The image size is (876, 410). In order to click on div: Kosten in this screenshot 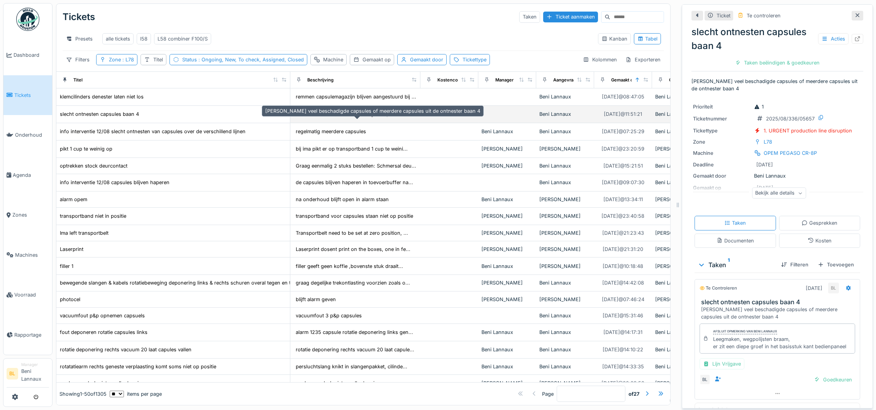, I will do `click(820, 241)`.